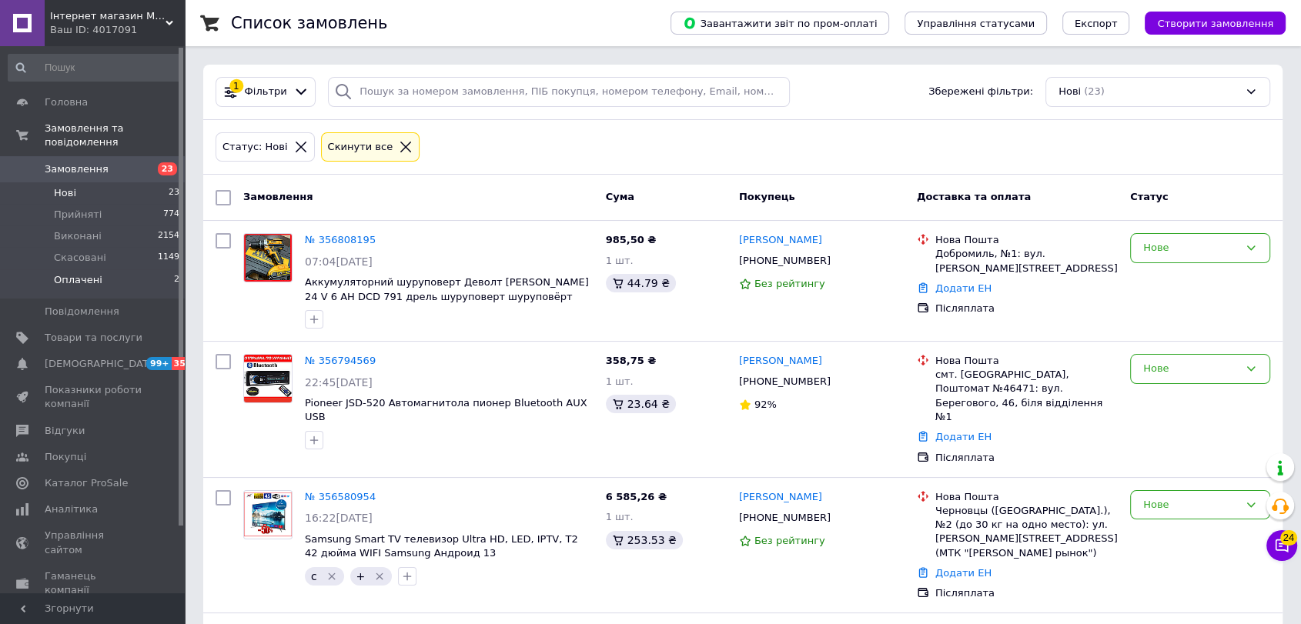 The width and height of the screenshot is (1301, 624). Describe the element at coordinates (309, 23) in the screenshot. I see `h1: Список замовлень` at that location.